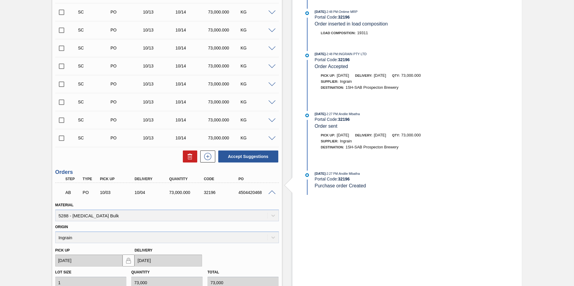 This screenshot has width=574, height=286. I want to click on span: - 2:27 PM, so click(332, 174).